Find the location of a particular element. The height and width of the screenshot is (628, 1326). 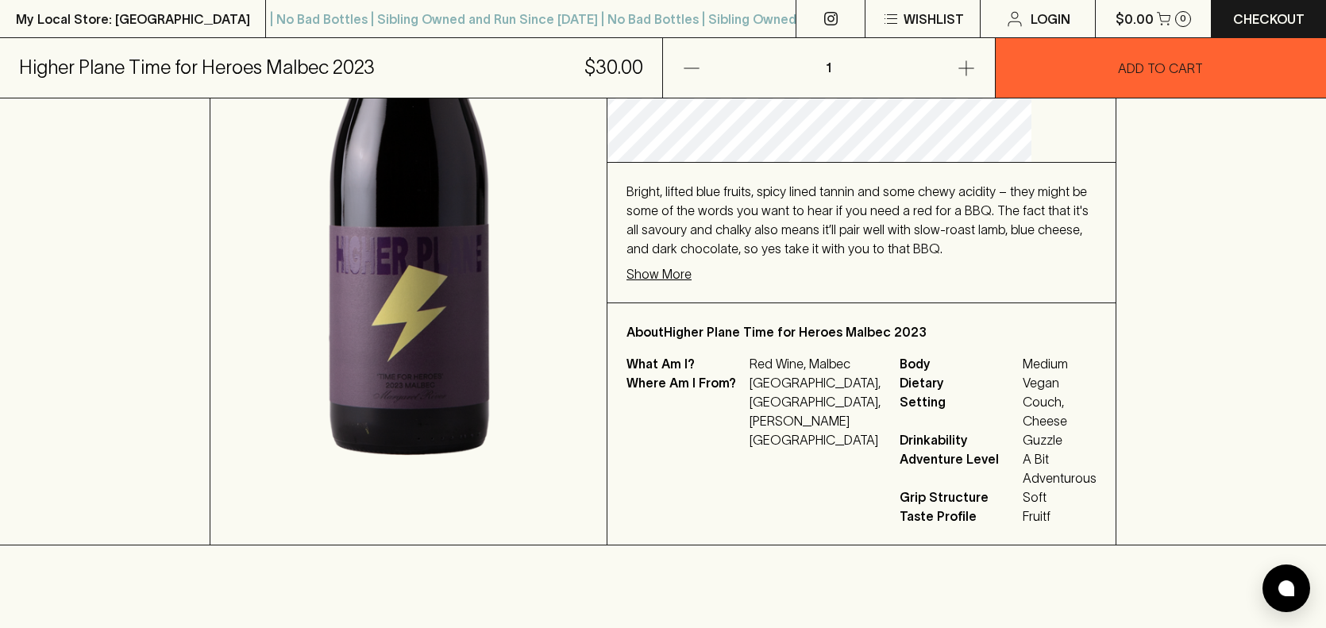

p: Where Am I From? is located at coordinates (686, 411).